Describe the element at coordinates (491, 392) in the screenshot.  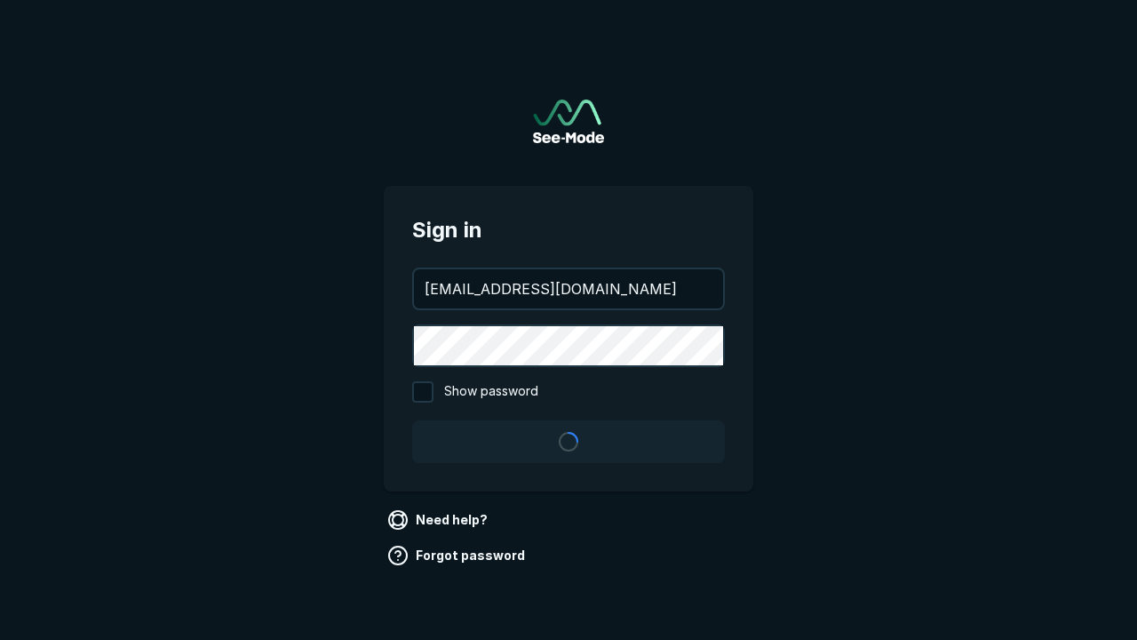
I see `span: Show password` at that location.